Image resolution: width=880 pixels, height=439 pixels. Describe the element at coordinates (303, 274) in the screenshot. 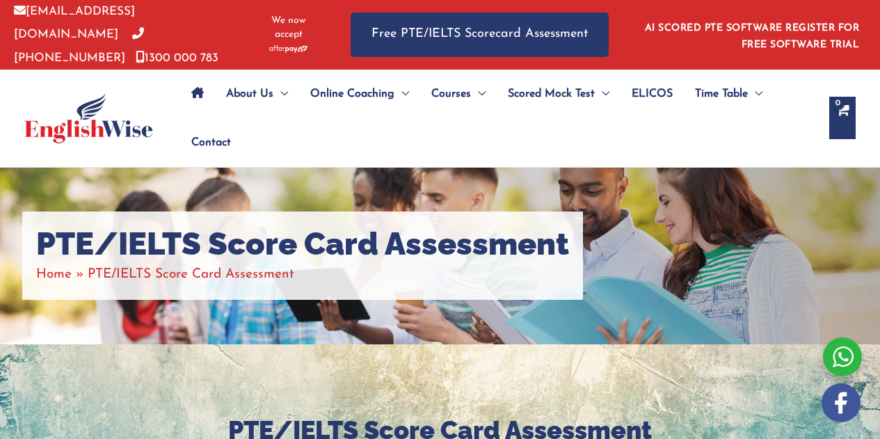

I see `nav: Breadcrumbs` at that location.